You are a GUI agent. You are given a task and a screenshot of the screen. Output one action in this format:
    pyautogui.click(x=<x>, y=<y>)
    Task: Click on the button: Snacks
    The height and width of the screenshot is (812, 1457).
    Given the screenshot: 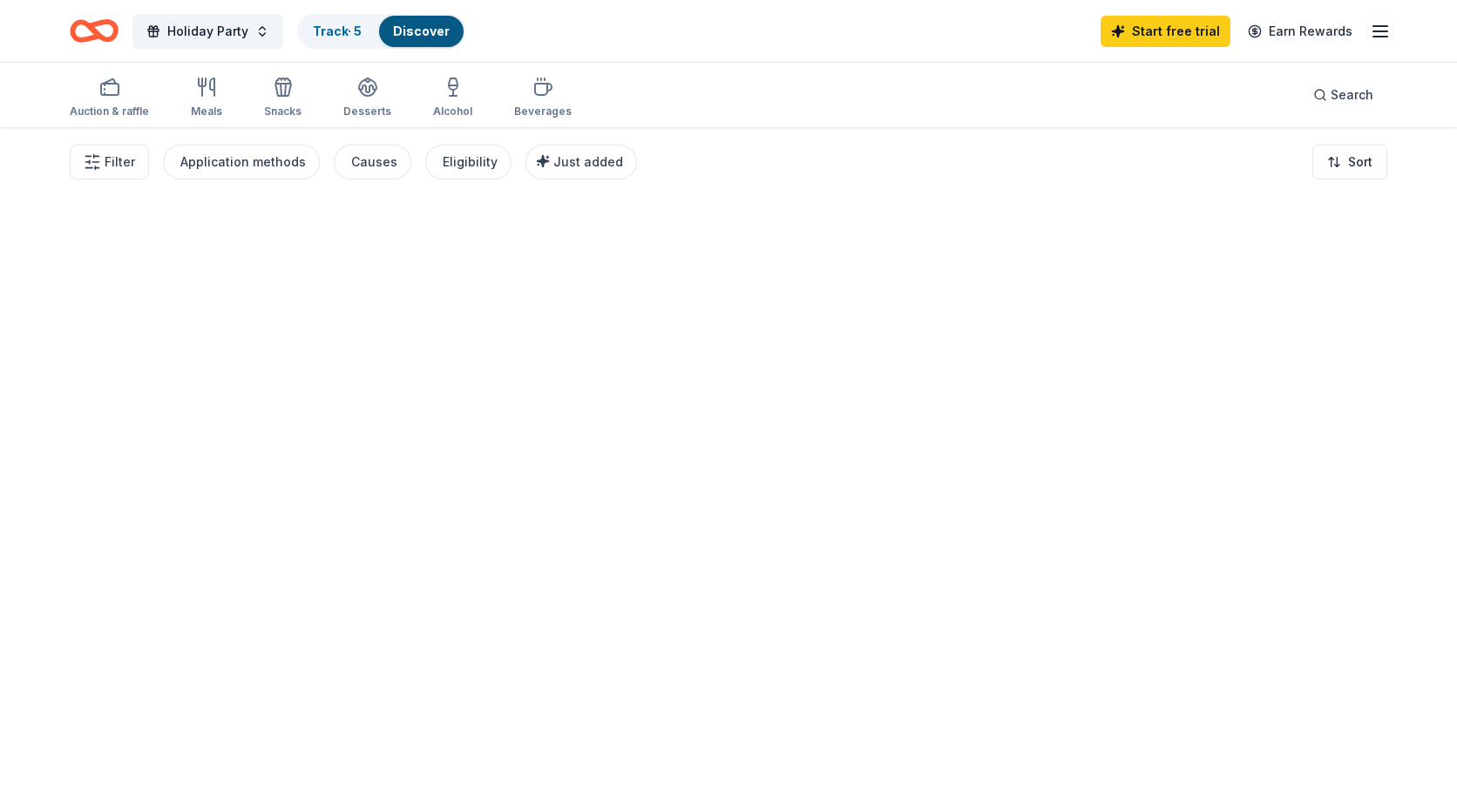 What is the action you would take?
    pyautogui.click(x=283, y=98)
    